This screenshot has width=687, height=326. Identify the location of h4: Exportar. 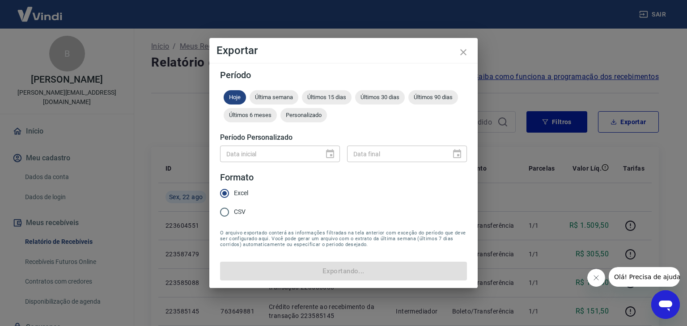
(343, 51).